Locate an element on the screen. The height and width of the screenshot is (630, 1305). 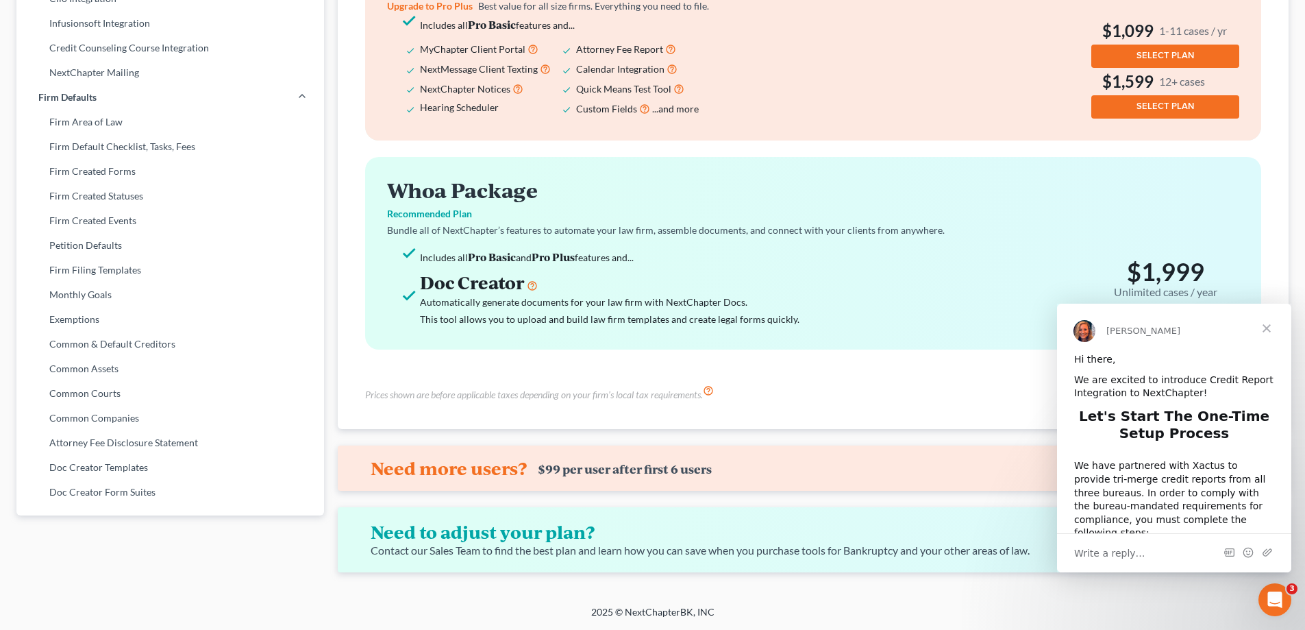
a: Doc Creator Templates is located at coordinates (170, 467).